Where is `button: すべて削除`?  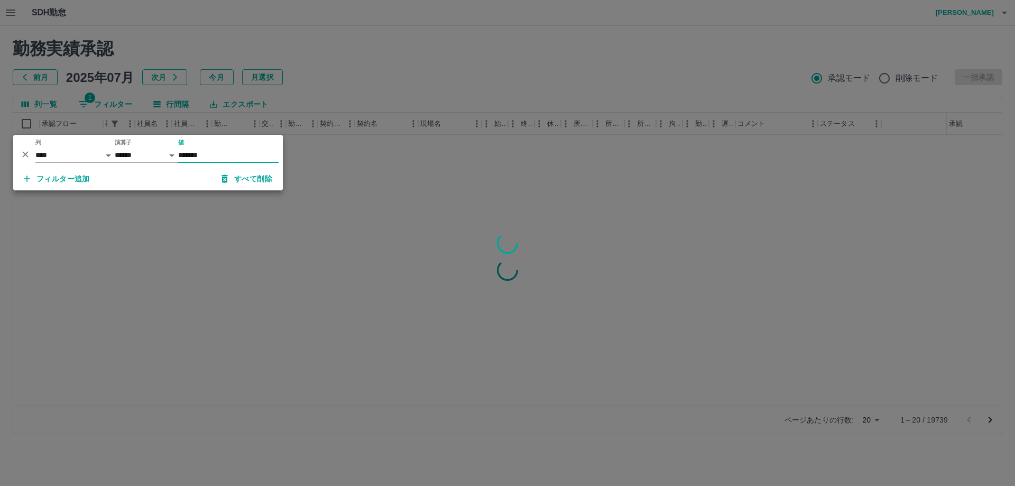 button: すべて削除 is located at coordinates (247, 179).